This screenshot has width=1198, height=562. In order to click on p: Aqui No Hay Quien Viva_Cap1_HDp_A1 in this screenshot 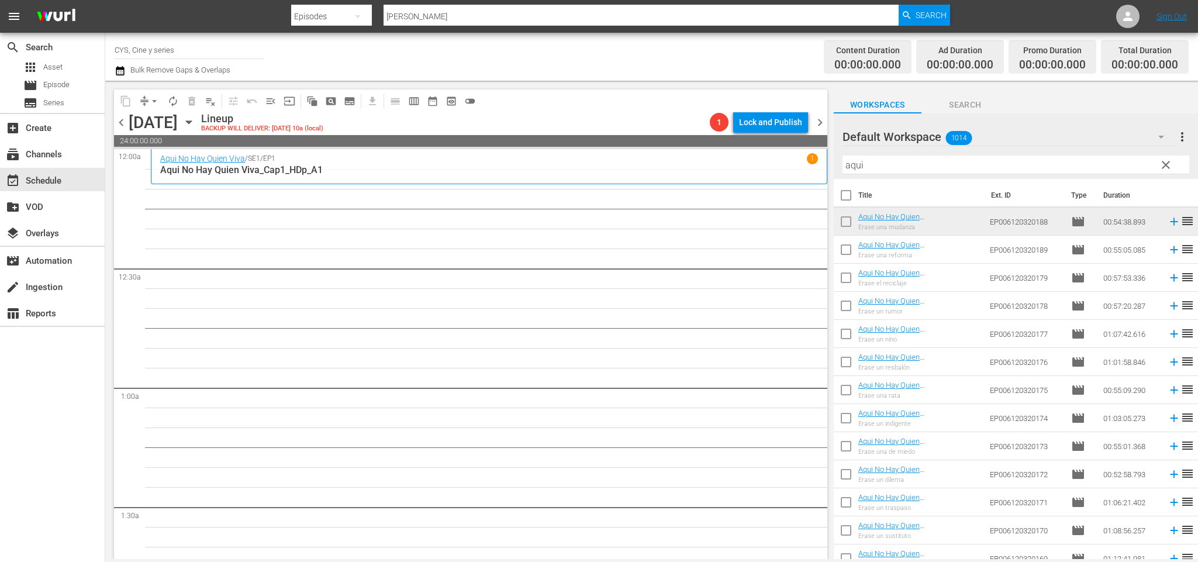, I will do `click(489, 170)`.